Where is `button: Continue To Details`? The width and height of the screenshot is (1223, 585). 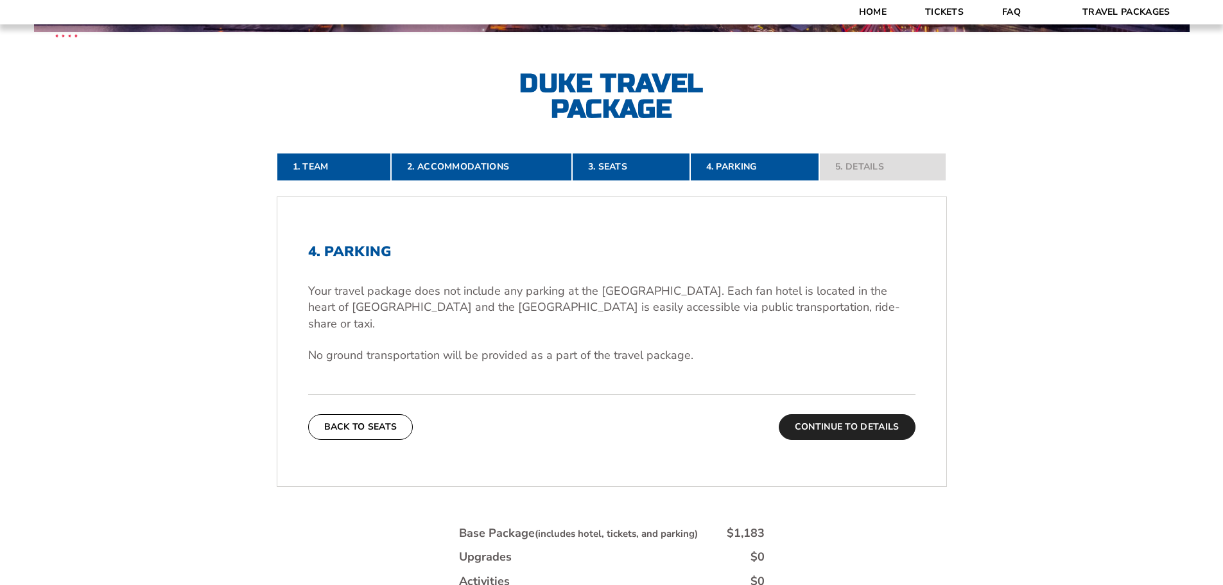 button: Continue To Details is located at coordinates (847, 427).